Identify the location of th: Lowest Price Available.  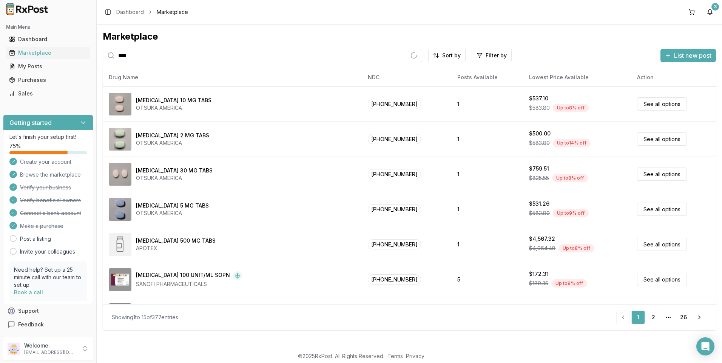
(577, 77).